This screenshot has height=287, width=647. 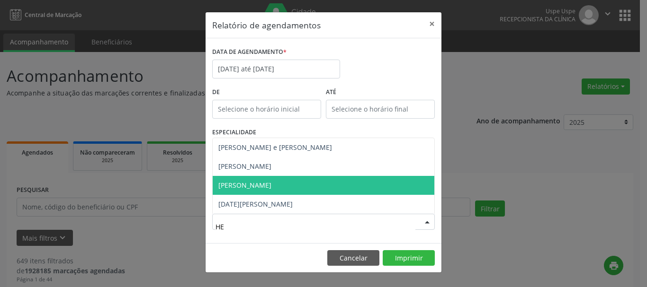 What do you see at coordinates (380, 92) in the screenshot?
I see `label: ATÉ` at bounding box center [380, 92].